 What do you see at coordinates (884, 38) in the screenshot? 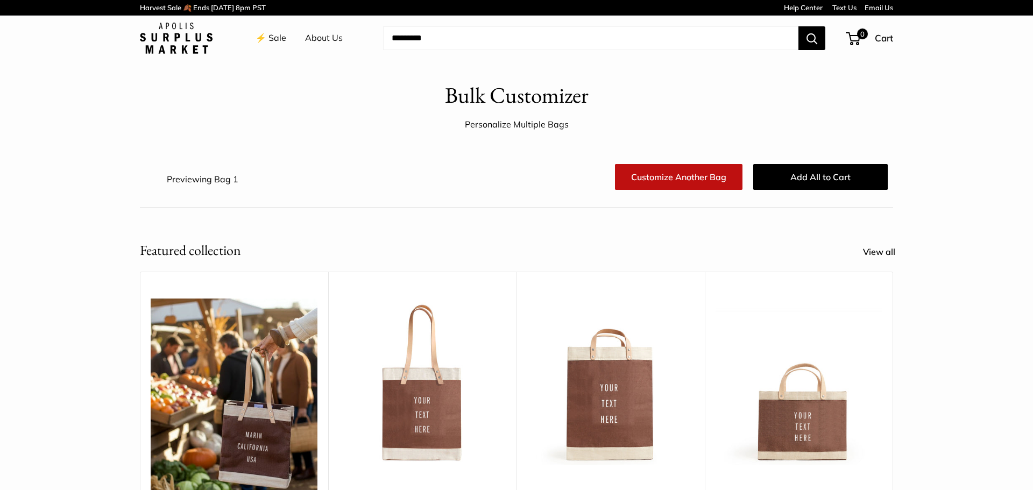
I see `span: Cart` at bounding box center [884, 38].